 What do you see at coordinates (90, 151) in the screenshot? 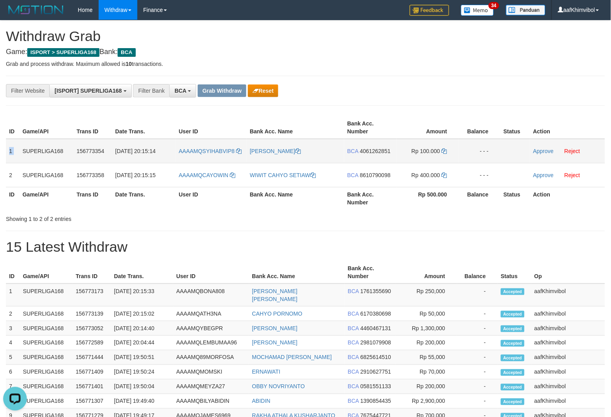
I see `span: 156773354` at bounding box center [90, 151].